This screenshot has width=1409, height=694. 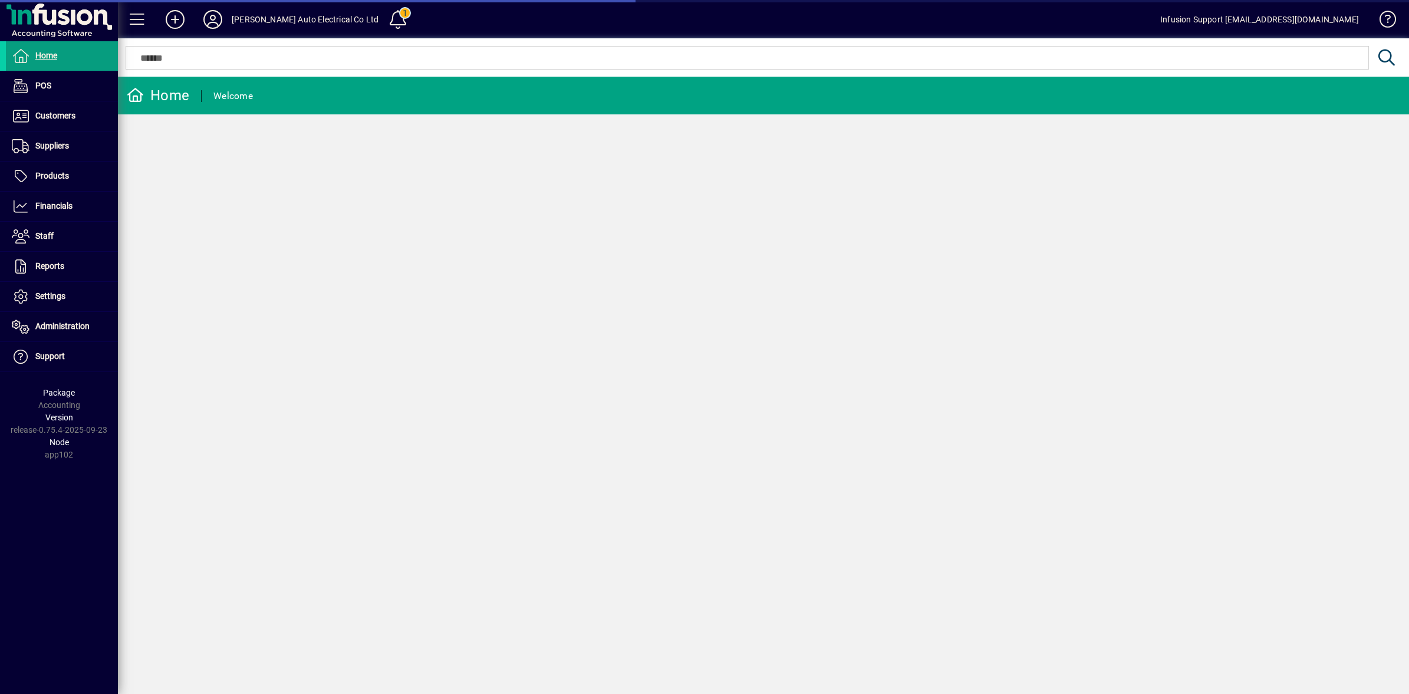 What do you see at coordinates (62, 176) in the screenshot?
I see `a: Products` at bounding box center [62, 176].